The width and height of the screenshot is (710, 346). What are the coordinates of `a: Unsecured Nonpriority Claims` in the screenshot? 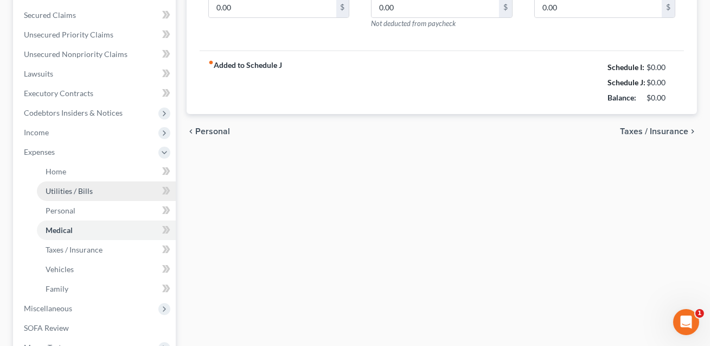 It's located at (95, 54).